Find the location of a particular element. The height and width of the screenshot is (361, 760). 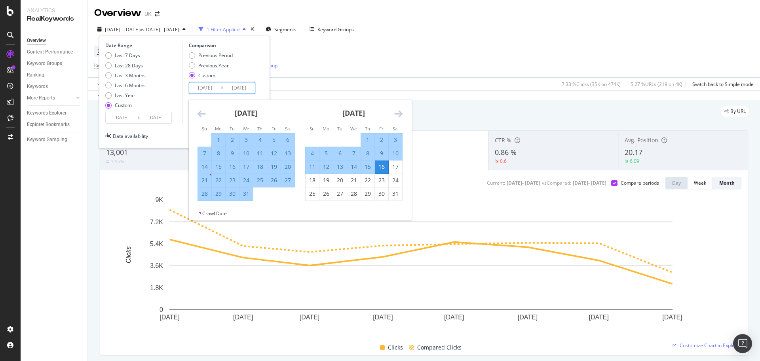

td: Choose Tuesday, August 27, 2024 as your check-in date. It’s available. is located at coordinates (340, 194).